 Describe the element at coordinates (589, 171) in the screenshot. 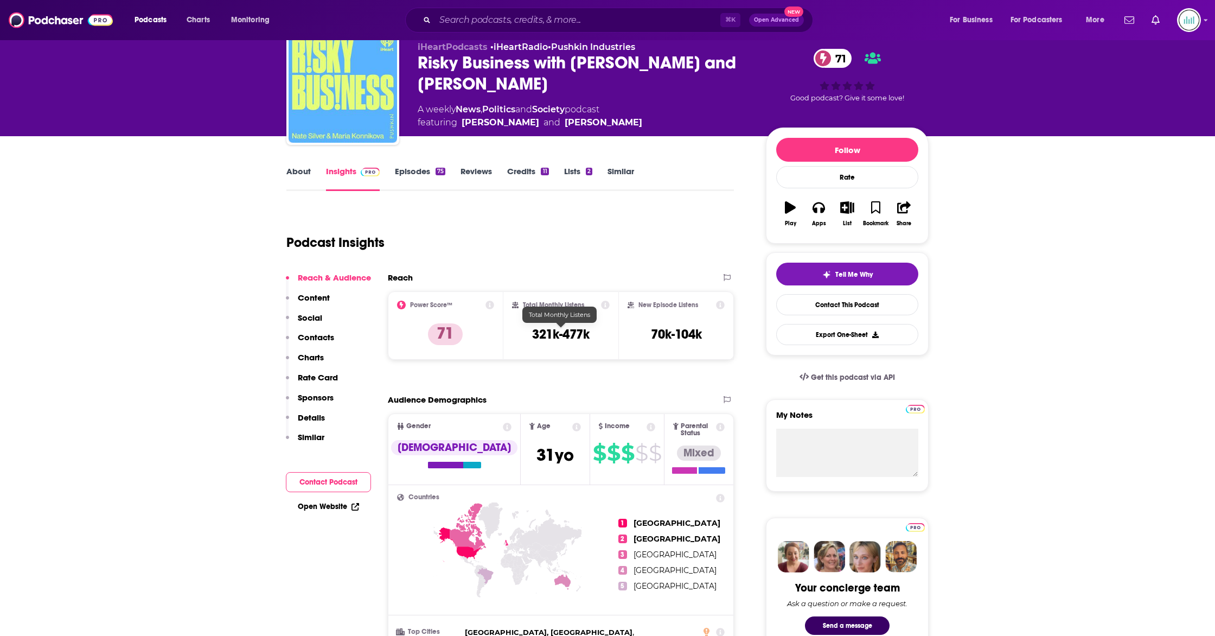

I see `div: 2` at that location.